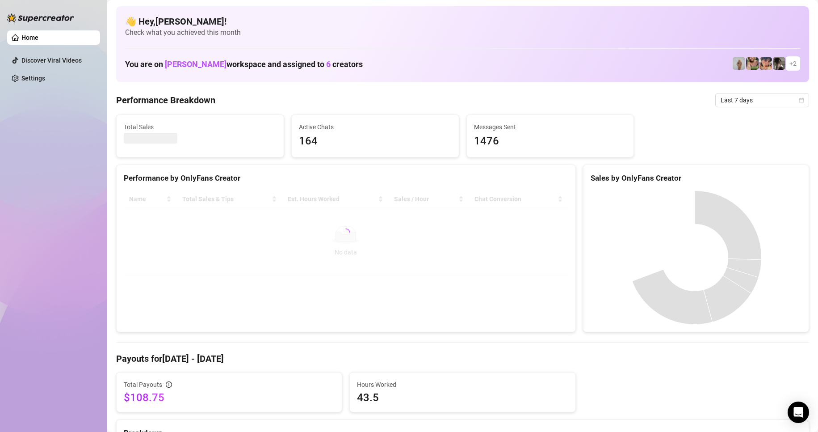  What do you see at coordinates (244, 64) in the screenshot?
I see `h1: You are on workspace and assigned to creators` at bounding box center [244, 64].